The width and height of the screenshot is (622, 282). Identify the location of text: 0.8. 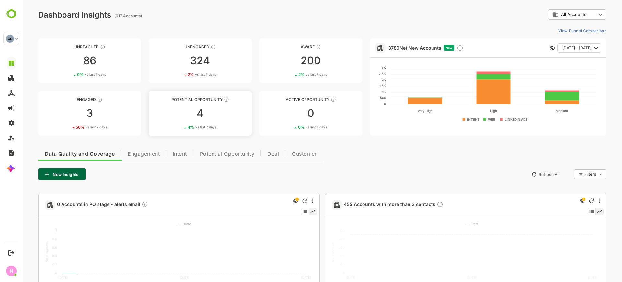
(32, 238).